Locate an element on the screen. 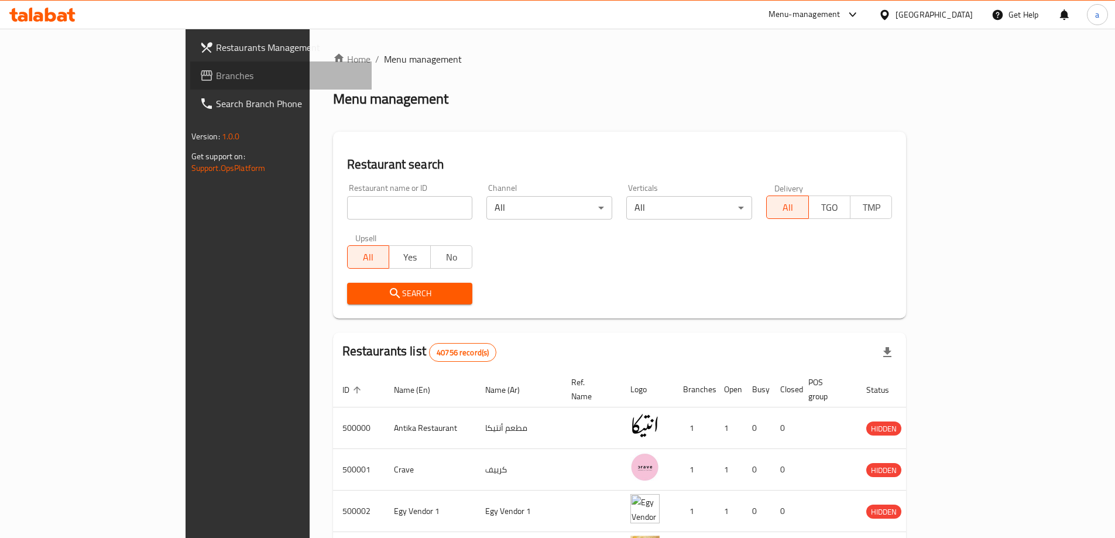 The height and width of the screenshot is (538, 1115). button: TMP is located at coordinates (871, 207).